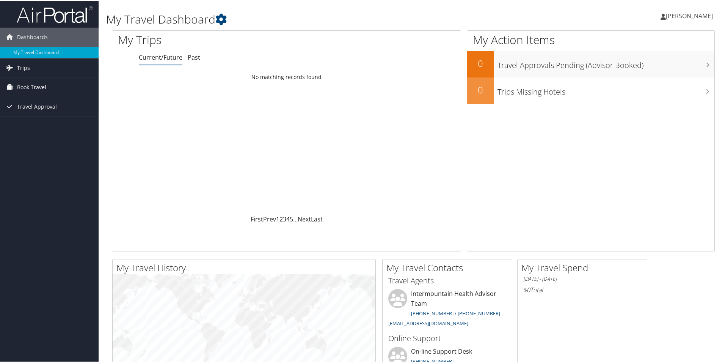 This screenshot has width=725, height=362. I want to click on a: Current/Future, so click(160, 57).